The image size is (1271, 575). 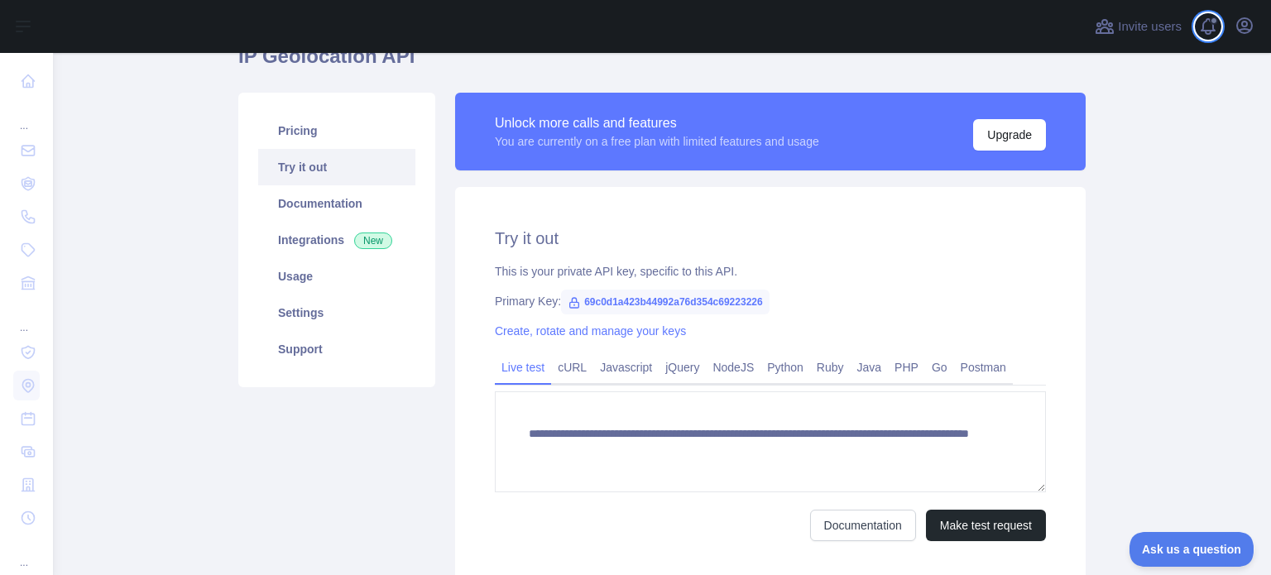 What do you see at coordinates (337, 276) in the screenshot?
I see `a: Usage` at bounding box center [337, 276].